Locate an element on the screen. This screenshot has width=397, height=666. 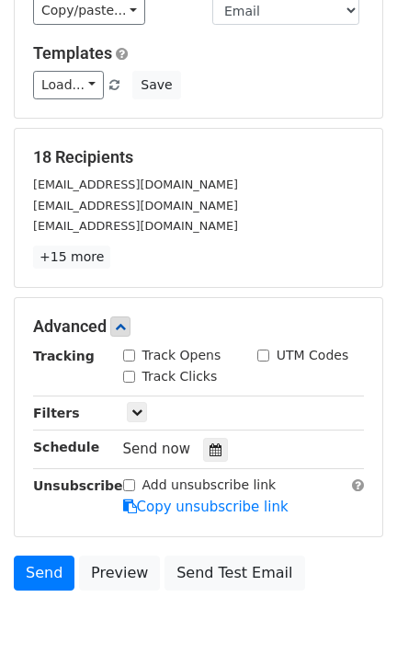
a: Preview is located at coordinates (120, 573).